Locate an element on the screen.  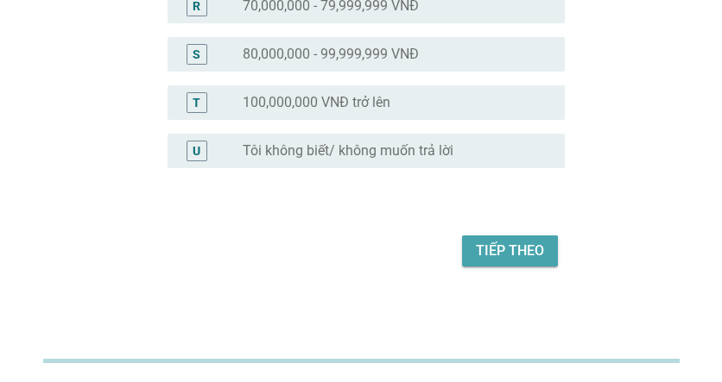
div: S is located at coordinates (196, 54).